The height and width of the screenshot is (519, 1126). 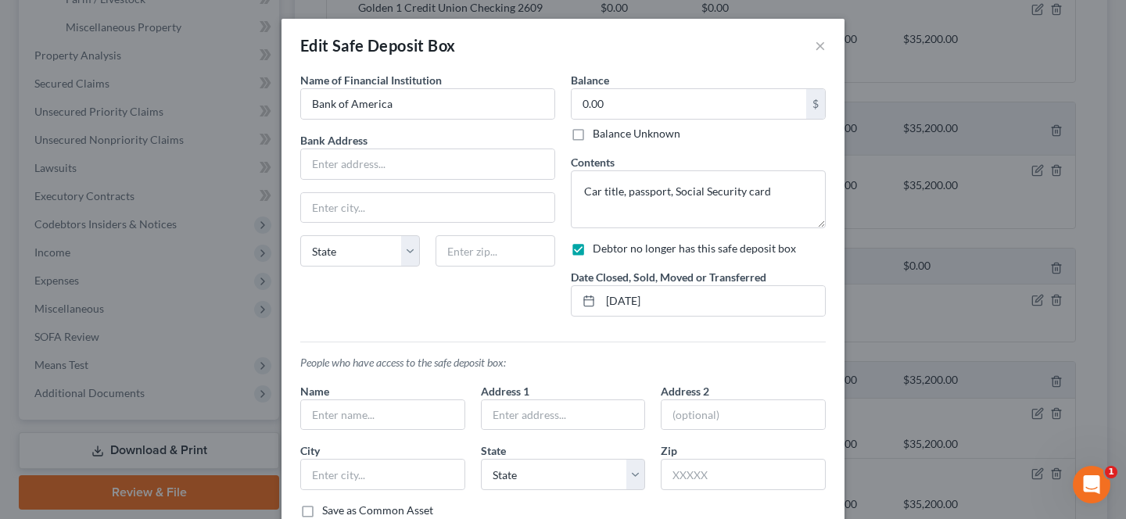 I want to click on span: Date Closed, Sold, Moved or Transferred, so click(x=669, y=277).